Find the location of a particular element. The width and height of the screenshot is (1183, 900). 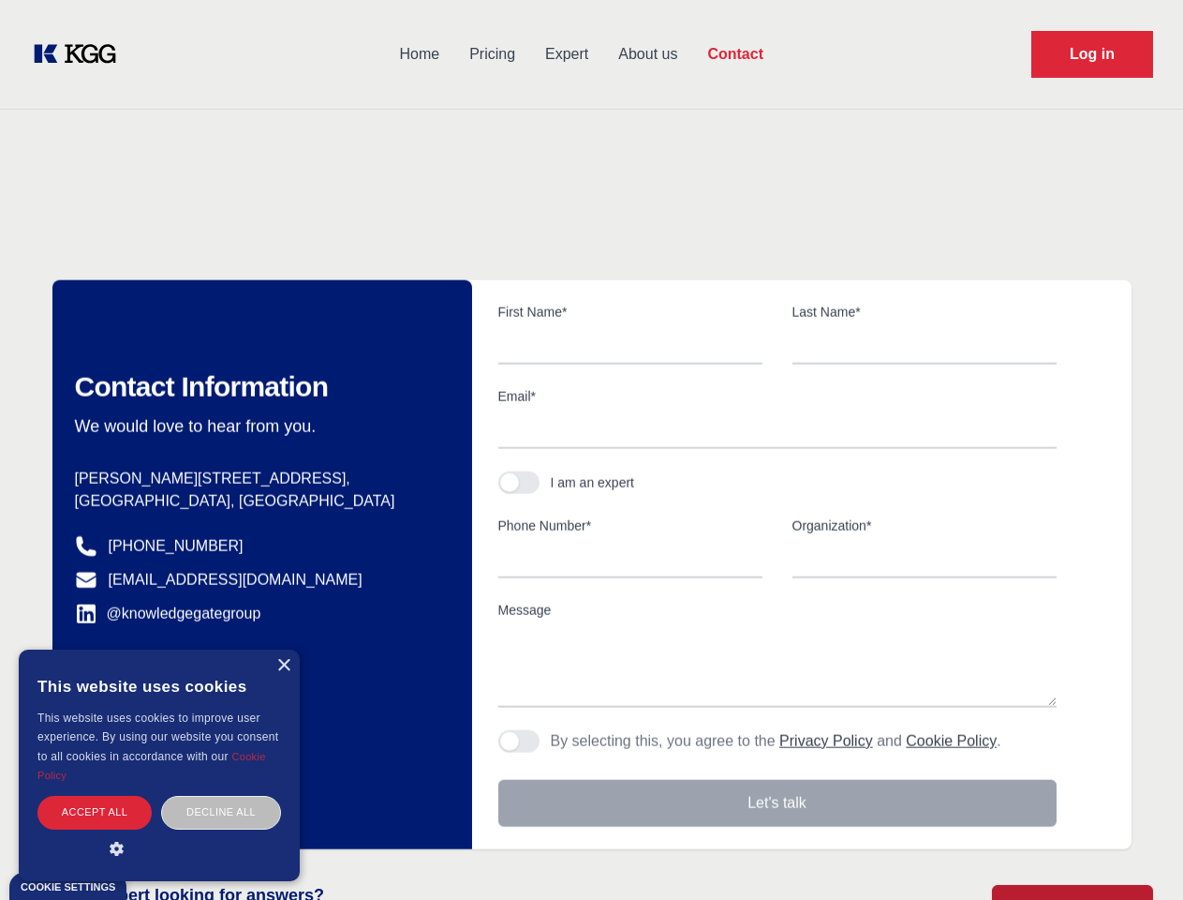

div: This website uses cookies is located at coordinates (159, 686).